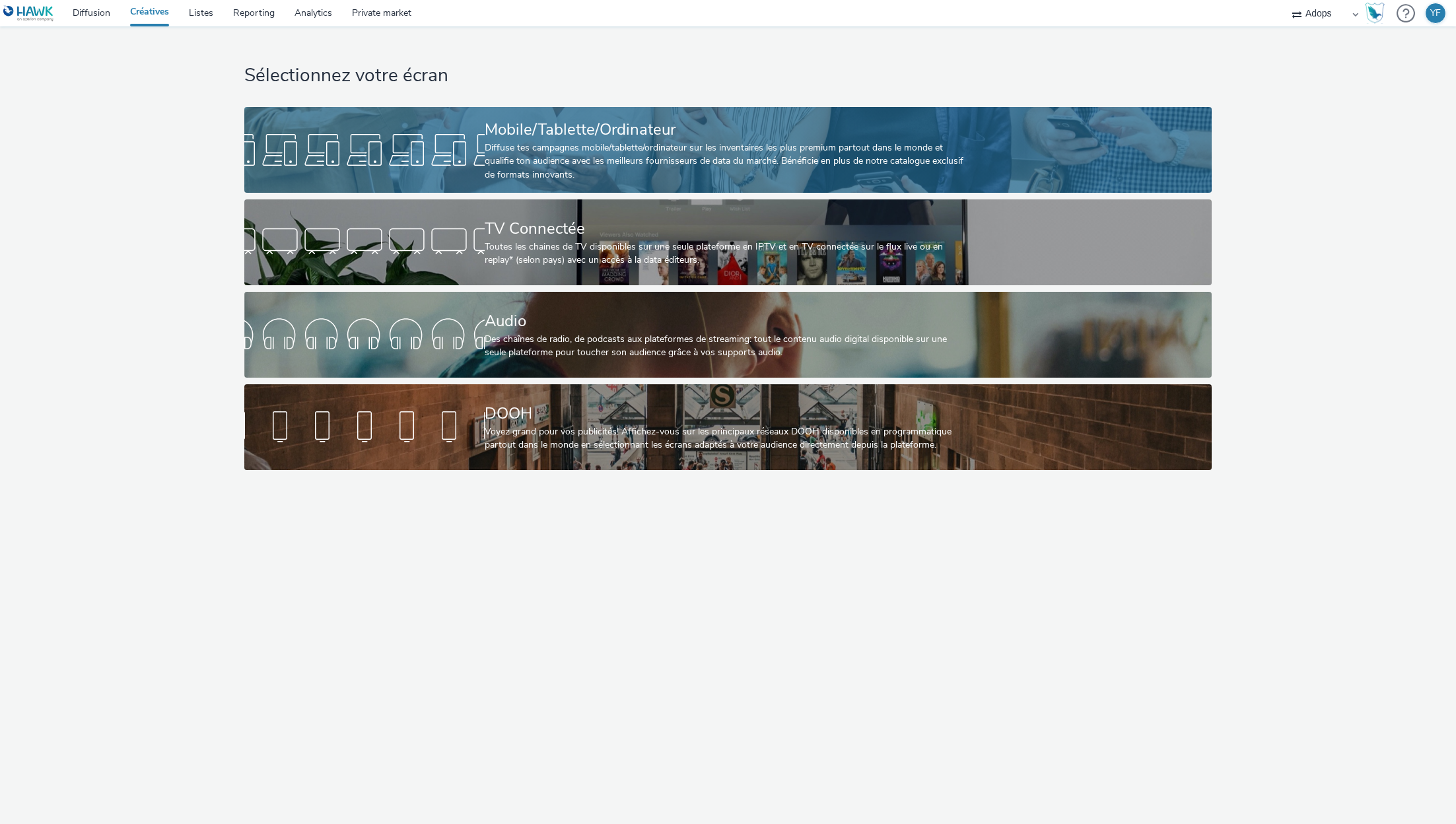 The image size is (1456, 824). Describe the element at coordinates (725, 413) in the screenshot. I see `div: DOOH` at that location.